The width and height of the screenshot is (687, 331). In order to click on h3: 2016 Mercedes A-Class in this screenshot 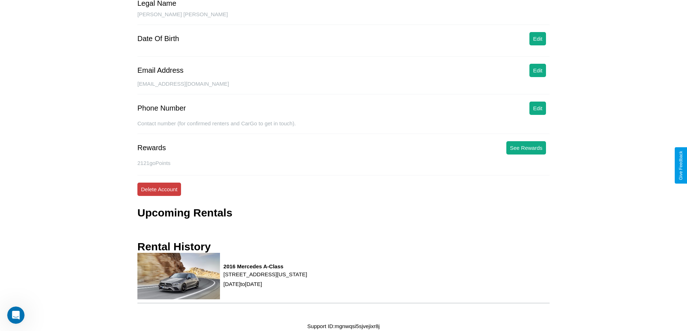, I will do `click(265, 266)`.